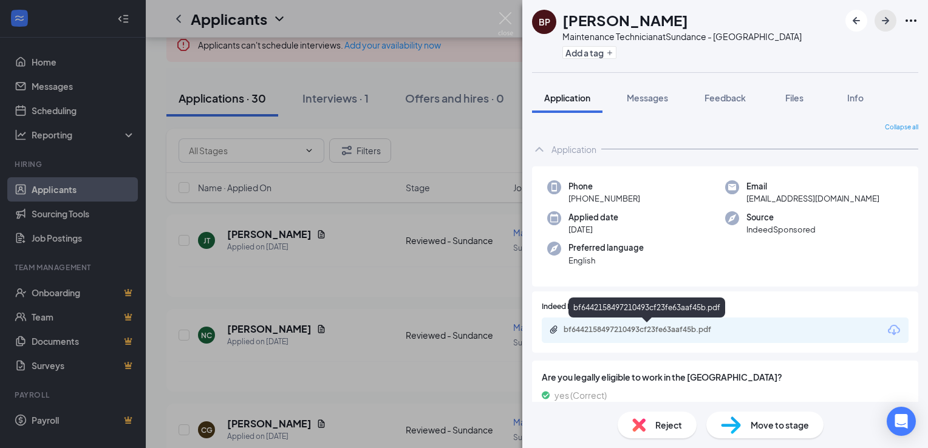  I want to click on span: Phone, so click(604, 186).